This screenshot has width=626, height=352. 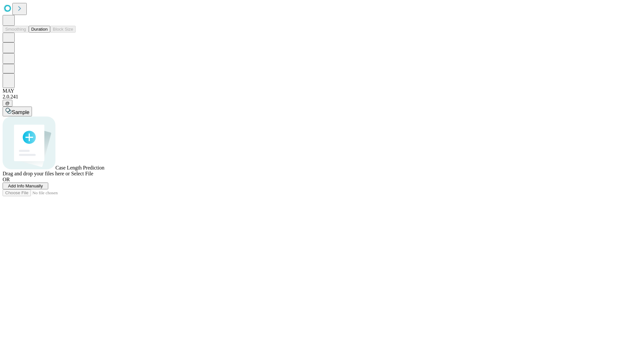 I want to click on button: Sample, so click(x=17, y=112).